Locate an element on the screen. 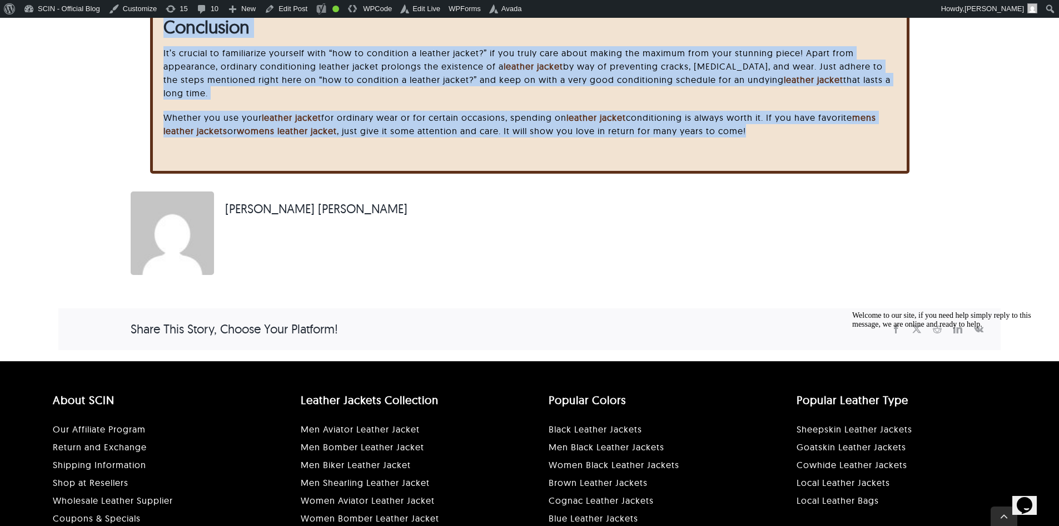 Image resolution: width=1059 pixels, height=526 pixels. a: Black Leather Jackets is located at coordinates (596, 429).